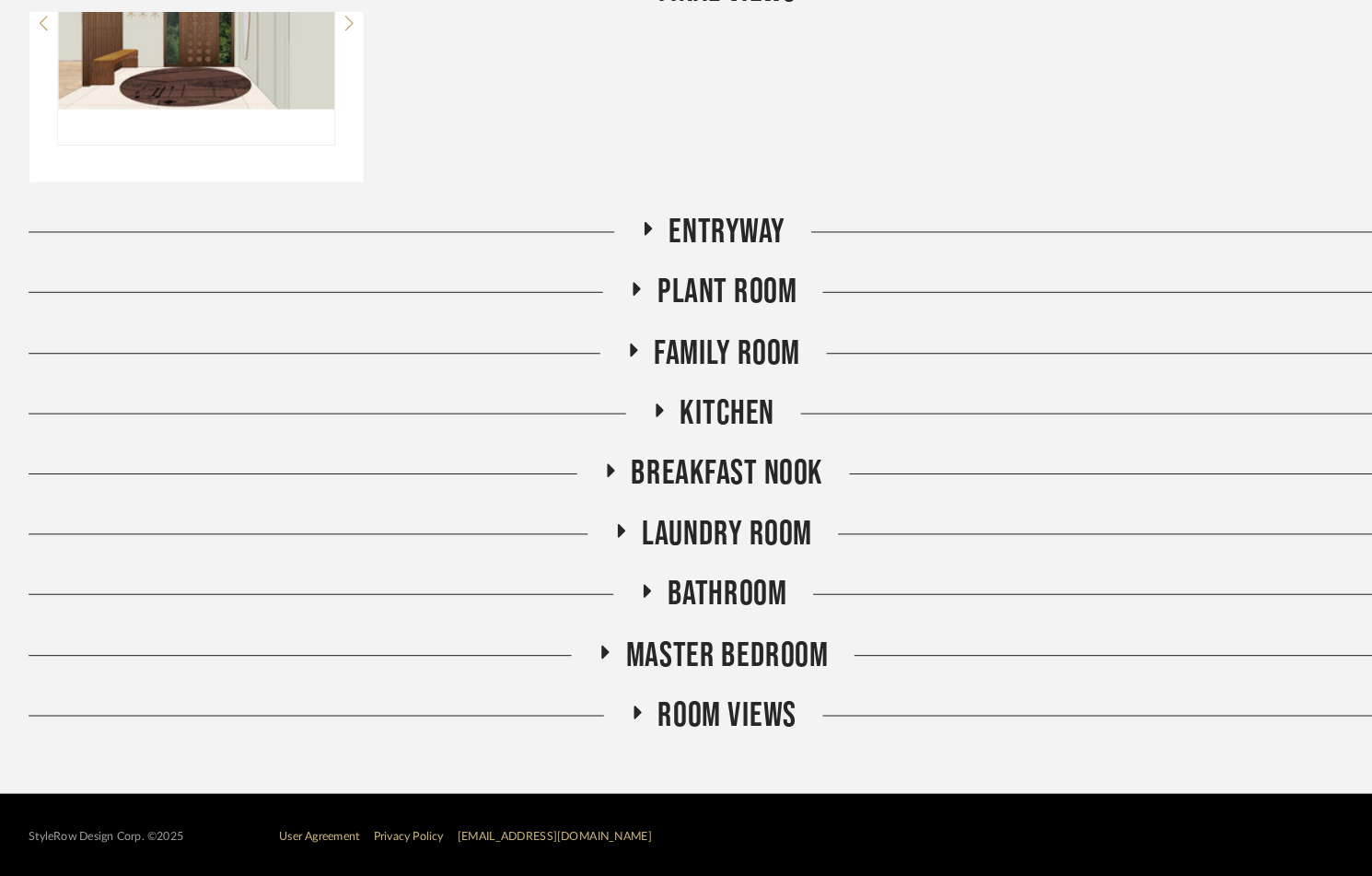 The width and height of the screenshot is (1372, 876). Describe the element at coordinates (701, 426) in the screenshot. I see `span: Kitchen` at that location.